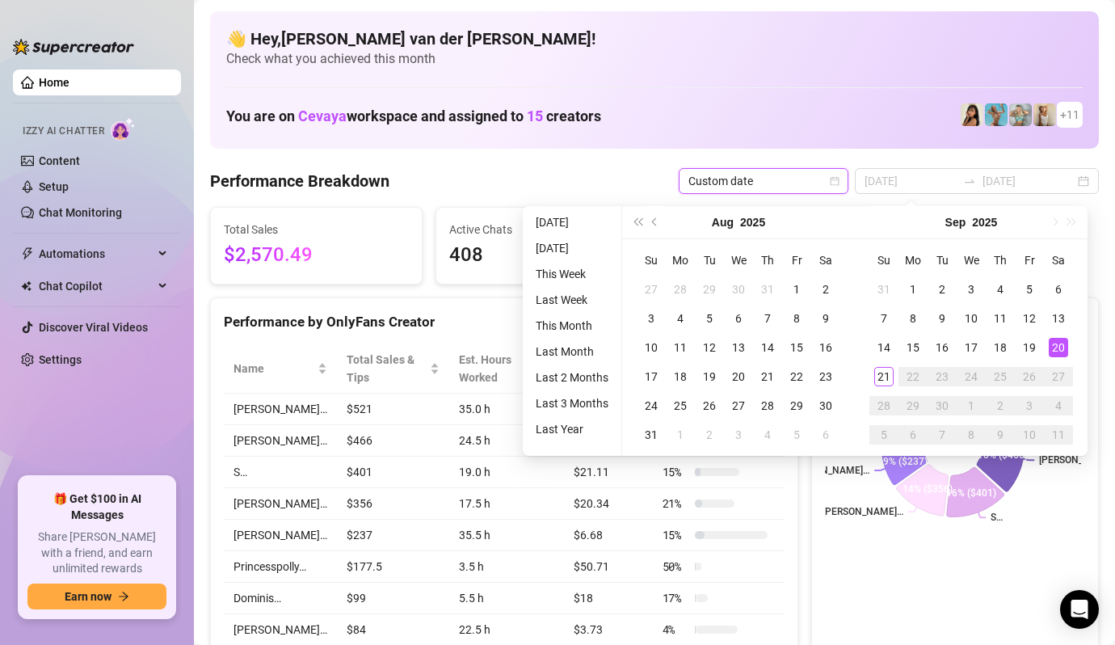  Describe the element at coordinates (507, 503) in the screenshot. I see `td: 17.5 h` at that location.